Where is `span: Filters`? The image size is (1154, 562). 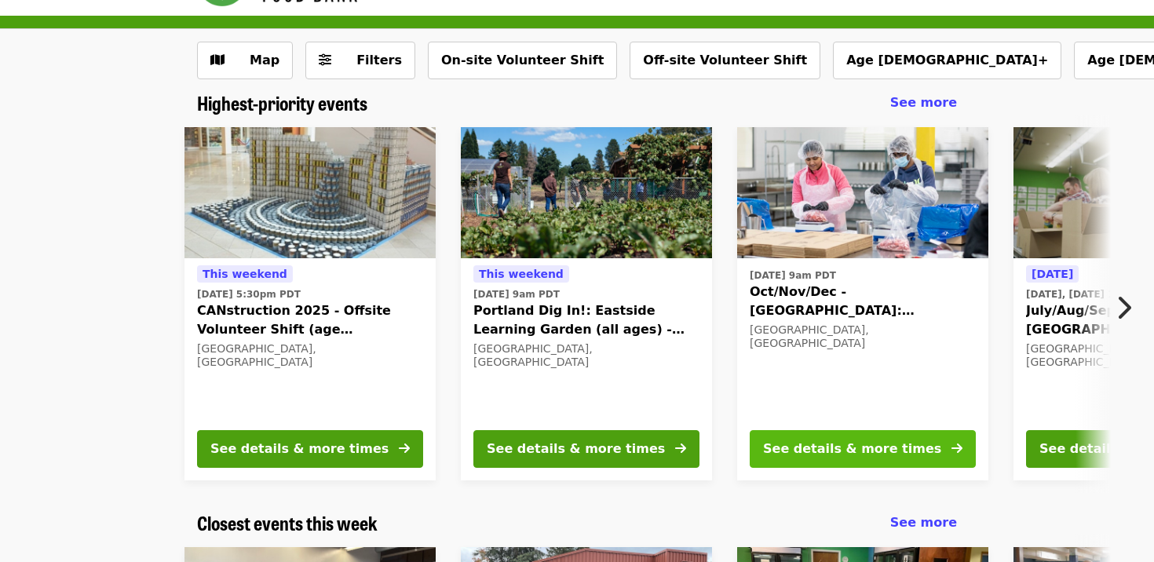
span: Filters is located at coordinates (379, 60).